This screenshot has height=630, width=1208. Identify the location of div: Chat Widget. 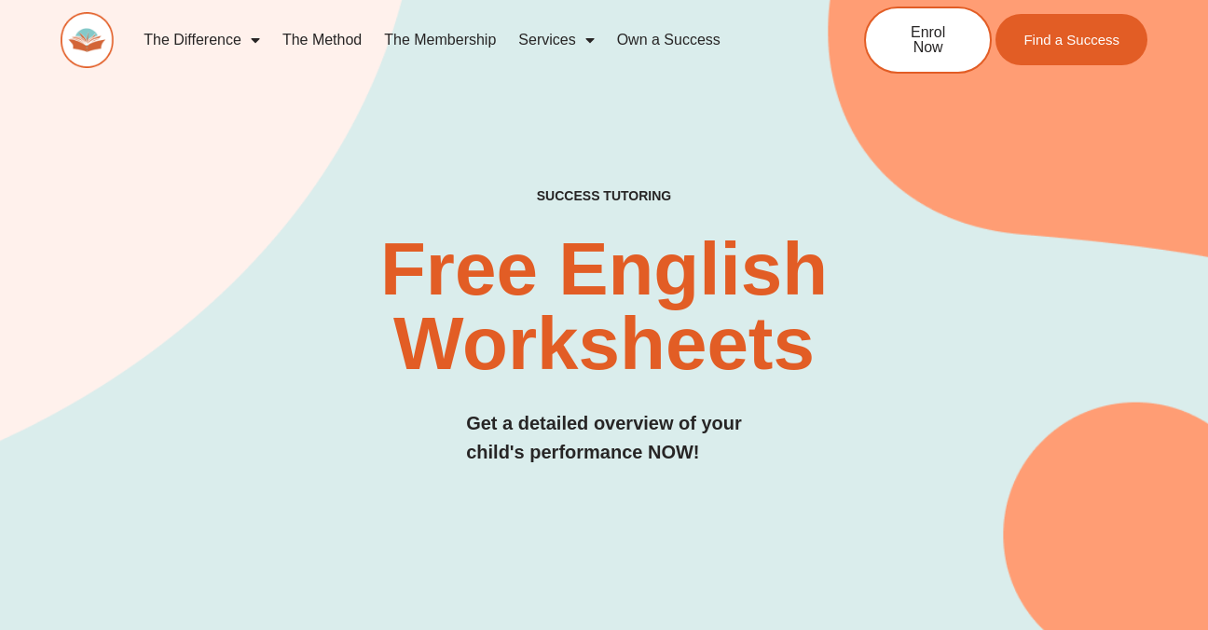
(1162, 585).